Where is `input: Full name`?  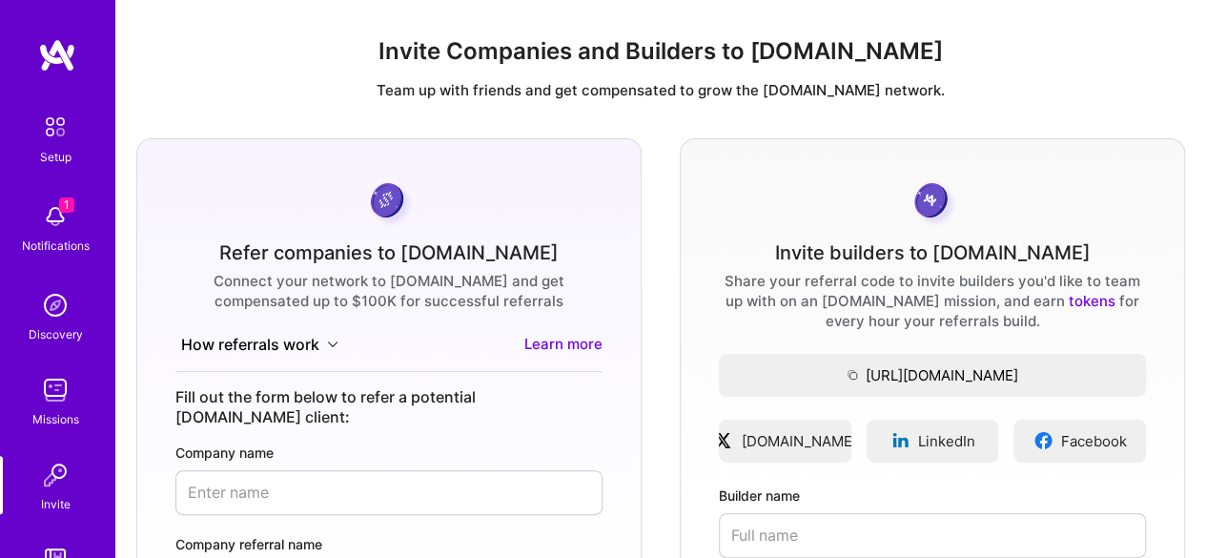 input: Full name is located at coordinates (932, 535).